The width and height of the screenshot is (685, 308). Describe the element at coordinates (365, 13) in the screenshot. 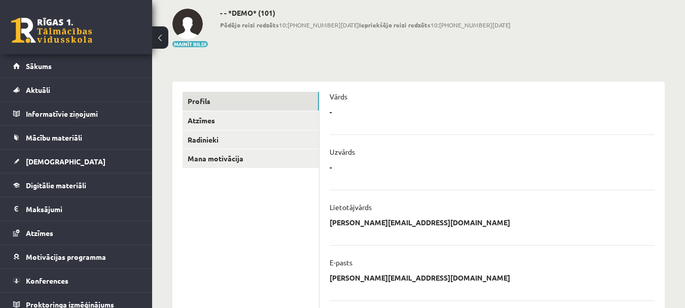

I see `h2: - - *DEMO* (101)` at that location.